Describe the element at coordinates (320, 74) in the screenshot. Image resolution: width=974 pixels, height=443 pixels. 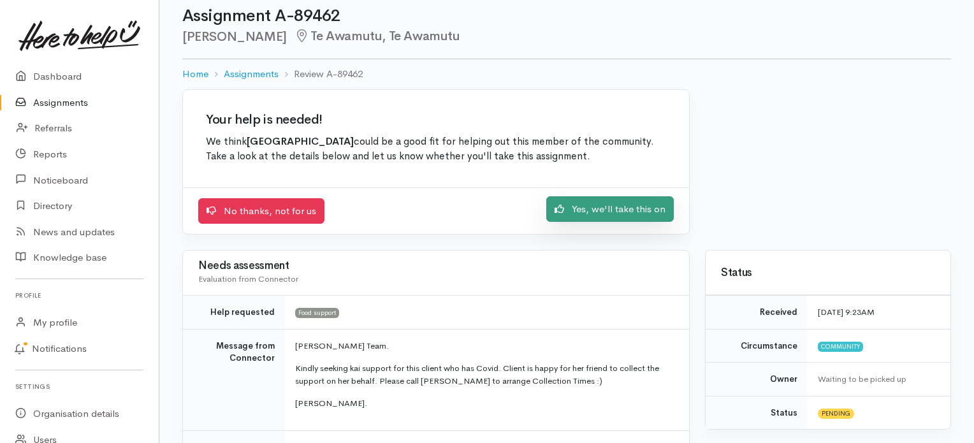
I see `li: Review A-89462` at that location.